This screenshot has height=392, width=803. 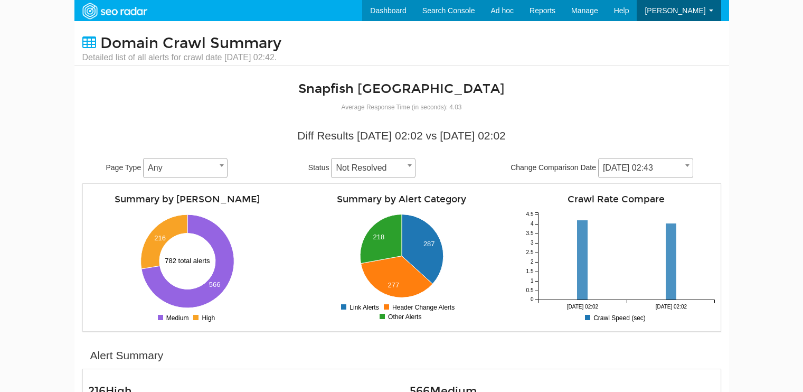 What do you see at coordinates (530, 214) in the screenshot?
I see `tspan: 4.5` at bounding box center [530, 214].